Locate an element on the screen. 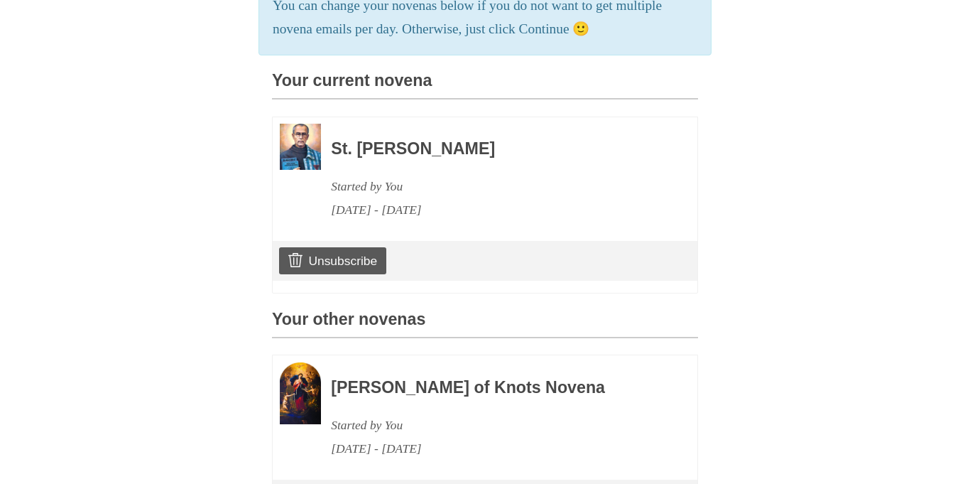  h3: Your other novenas is located at coordinates (485, 324).